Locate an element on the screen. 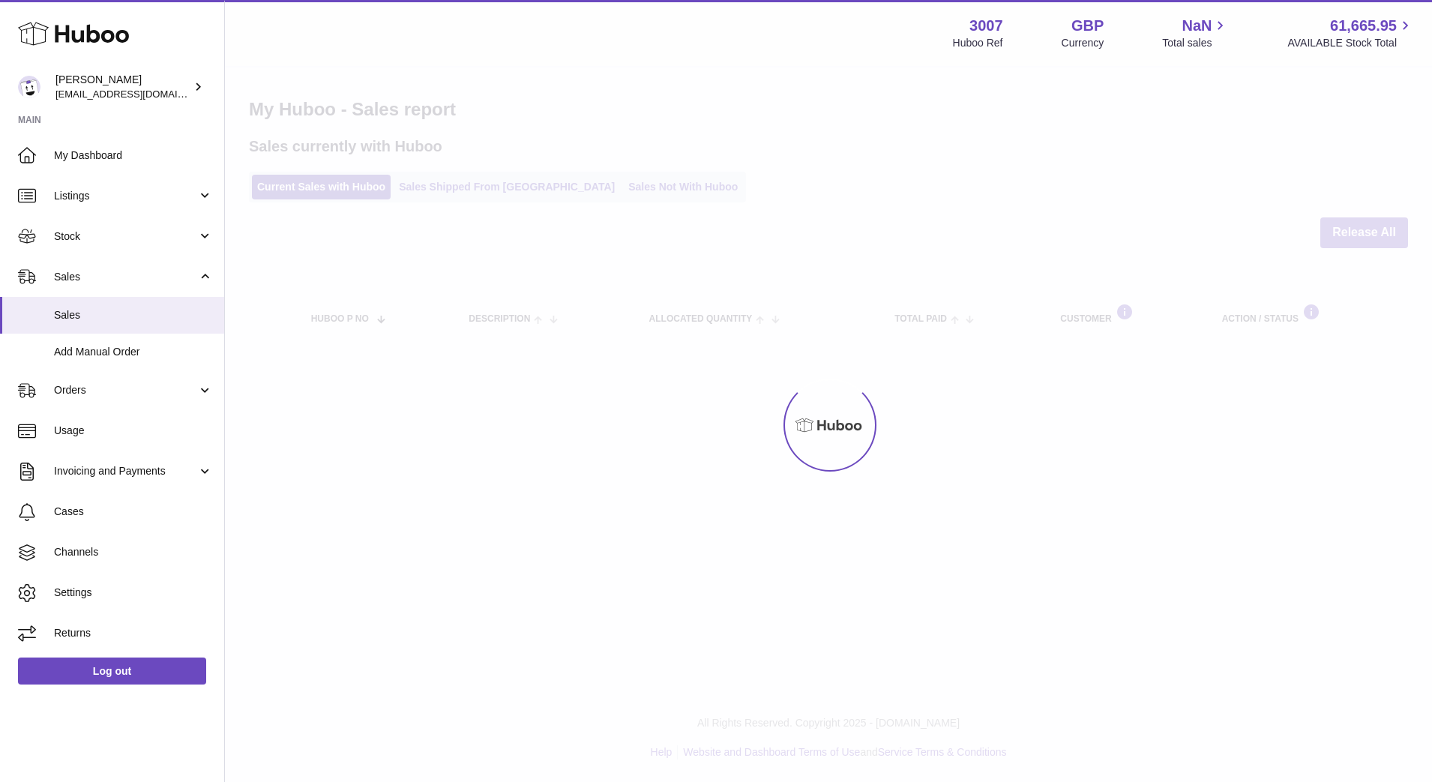 The width and height of the screenshot is (1432, 782). span: 61,665.95 is located at coordinates (1363, 25).